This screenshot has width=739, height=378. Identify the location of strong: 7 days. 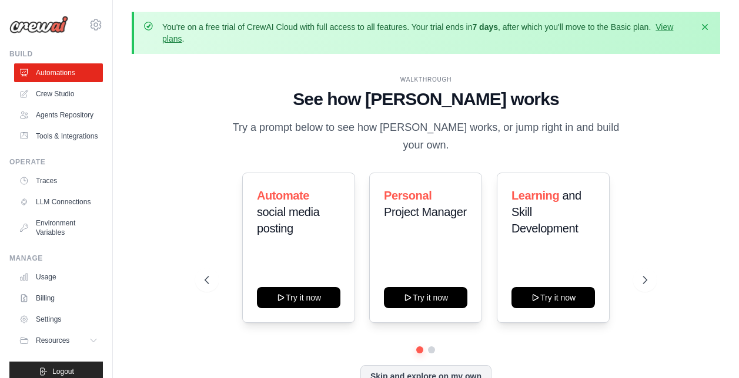
(485, 27).